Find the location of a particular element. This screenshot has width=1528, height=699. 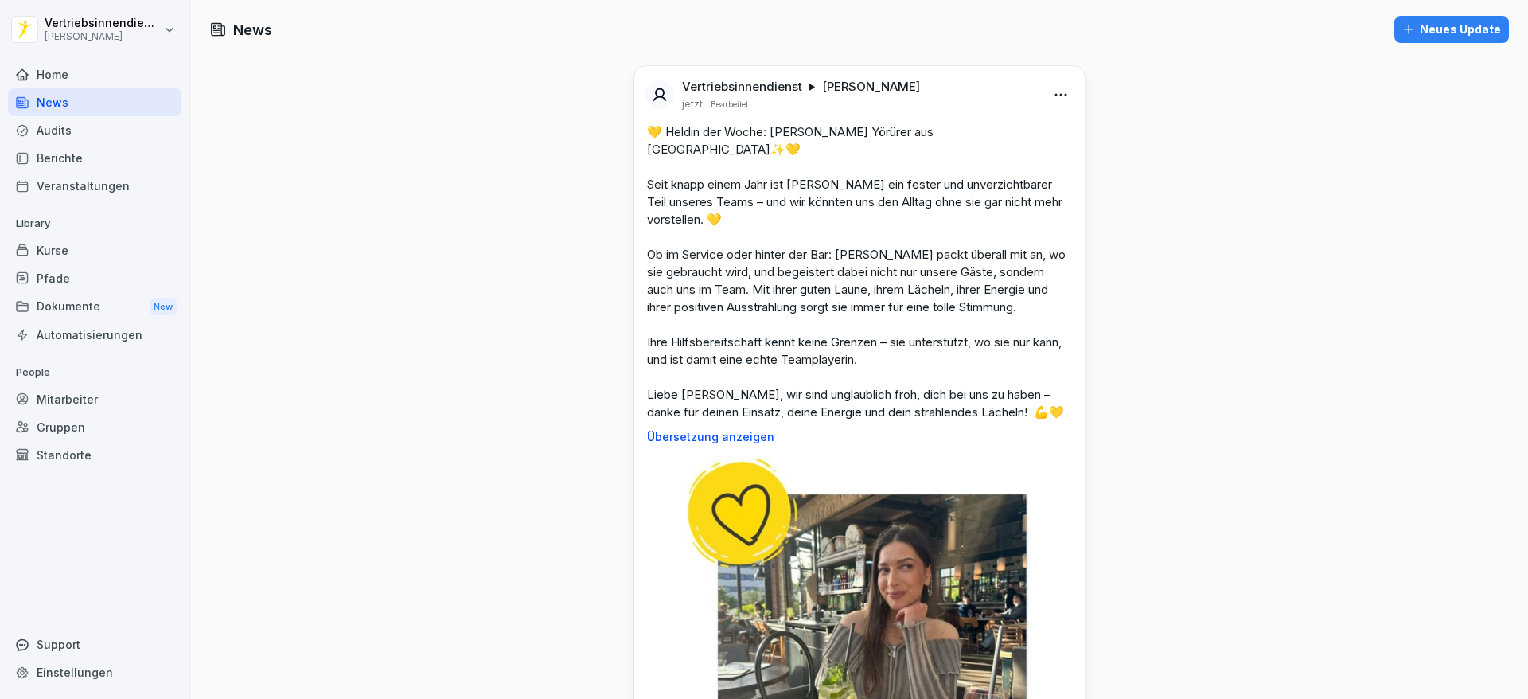

p: jetzt is located at coordinates (692, 104).